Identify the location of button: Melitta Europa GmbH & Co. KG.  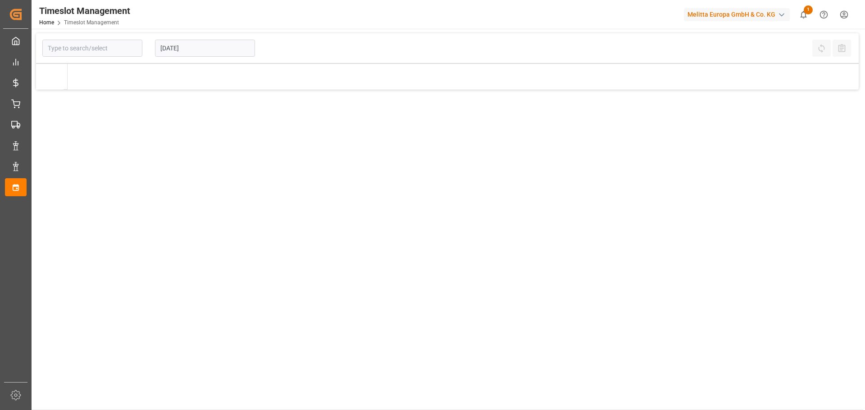
(738, 14).